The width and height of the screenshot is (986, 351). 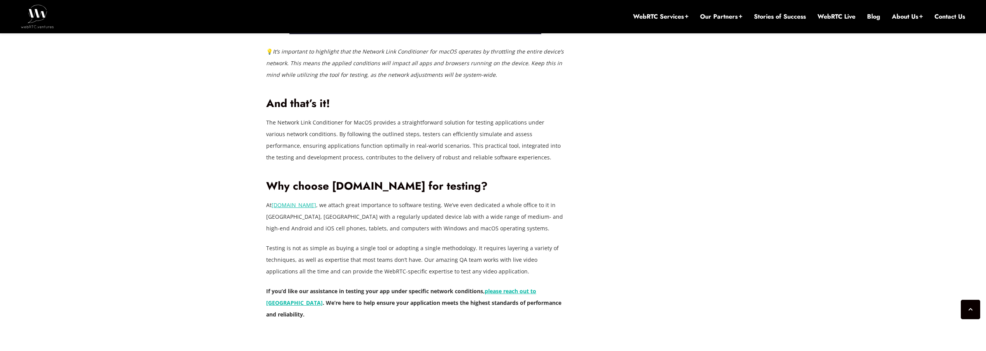 What do you see at coordinates (907, 17) in the screenshot?
I see `a: About Us` at bounding box center [907, 17].